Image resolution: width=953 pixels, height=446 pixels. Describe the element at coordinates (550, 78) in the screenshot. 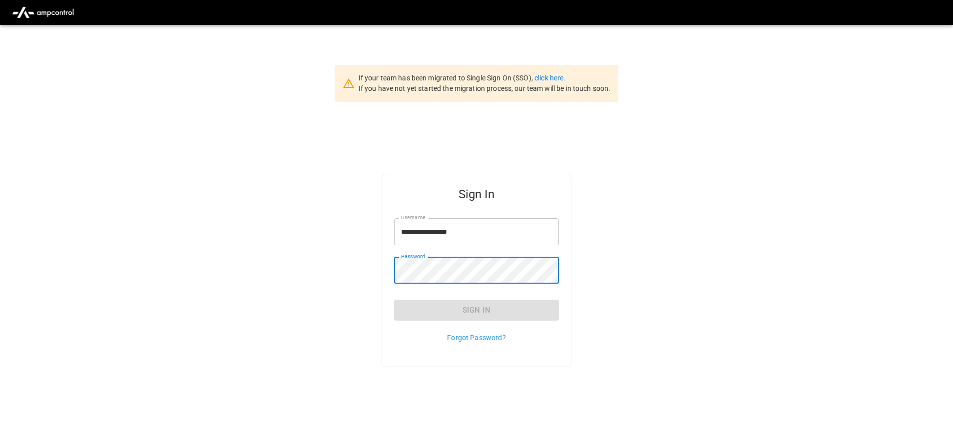

I see `a: click here.` at that location.